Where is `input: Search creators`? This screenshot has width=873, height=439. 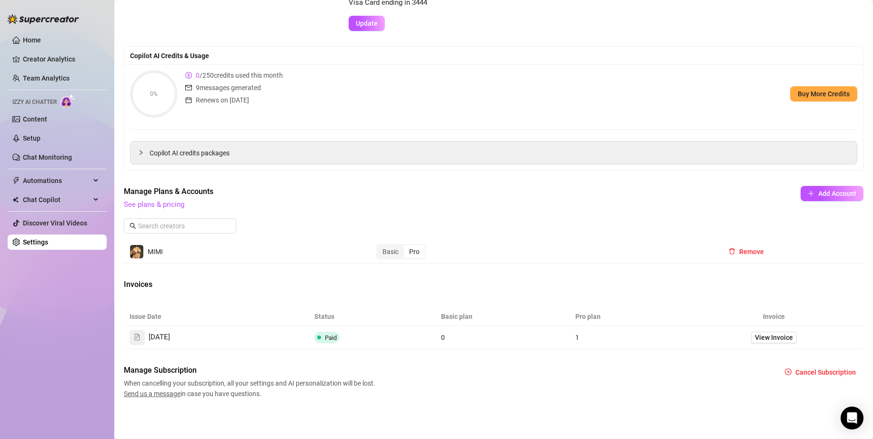 input: Search creators is located at coordinates (181, 226).